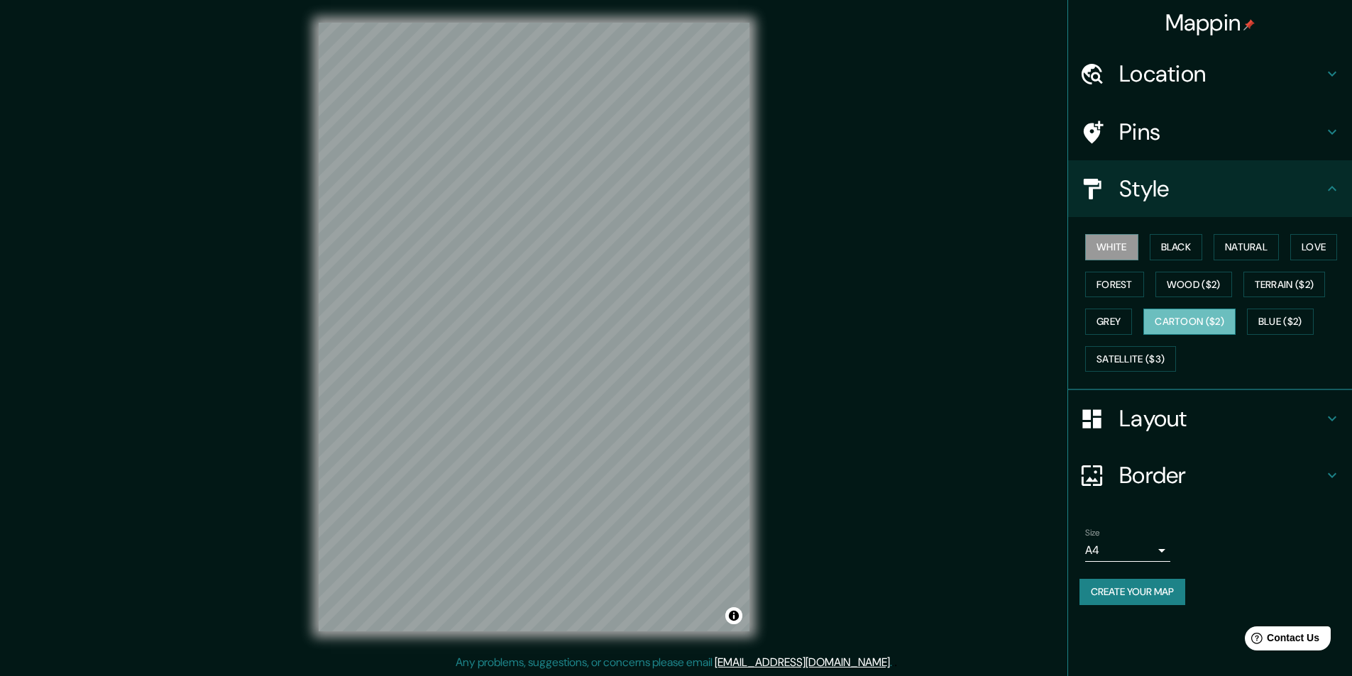  What do you see at coordinates (1114, 285) in the screenshot?
I see `button: Forest` at bounding box center [1114, 285].